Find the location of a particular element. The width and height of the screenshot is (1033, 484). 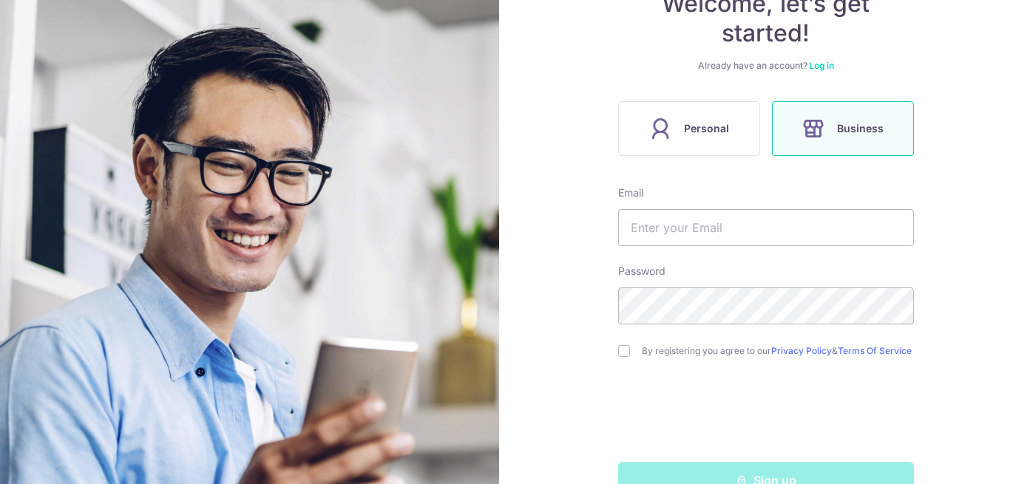

div: Already have an account? is located at coordinates (766, 66).